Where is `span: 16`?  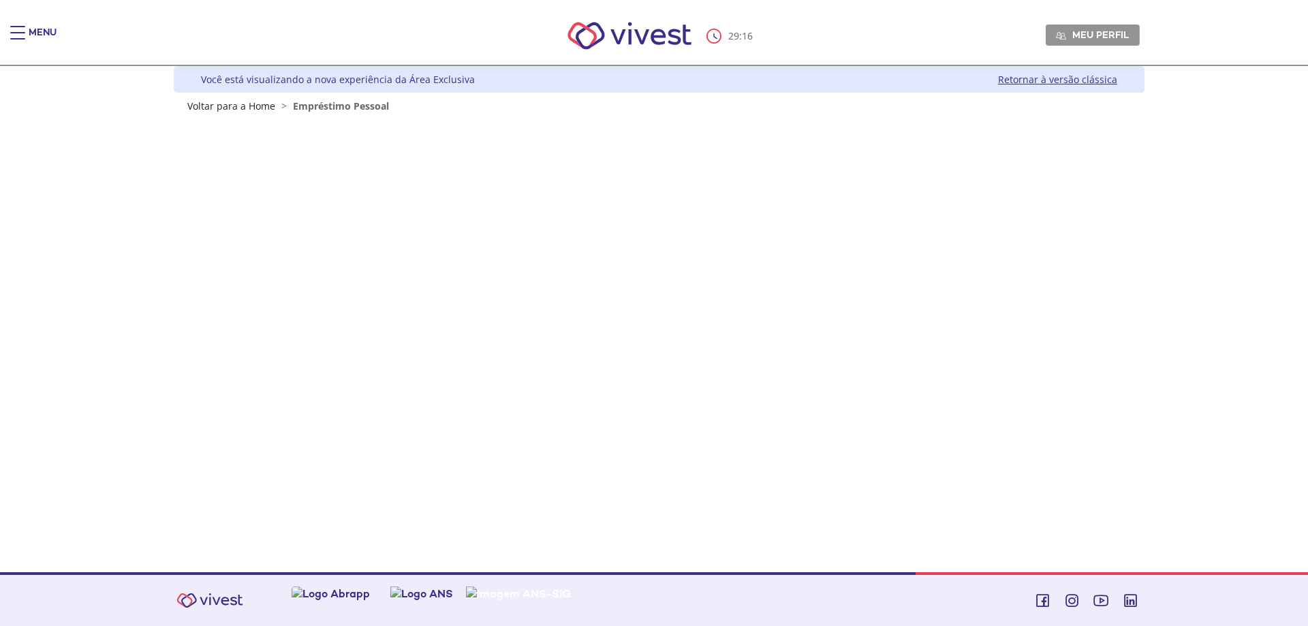 span: 16 is located at coordinates (748, 35).